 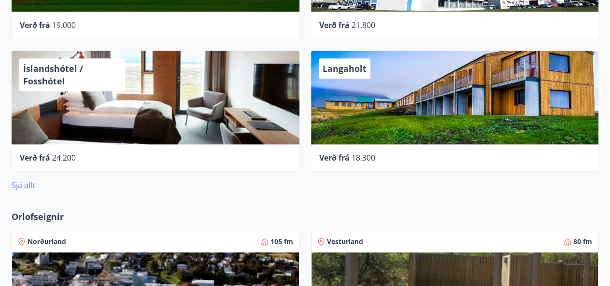 I want to click on span: 21.800, so click(x=363, y=25).